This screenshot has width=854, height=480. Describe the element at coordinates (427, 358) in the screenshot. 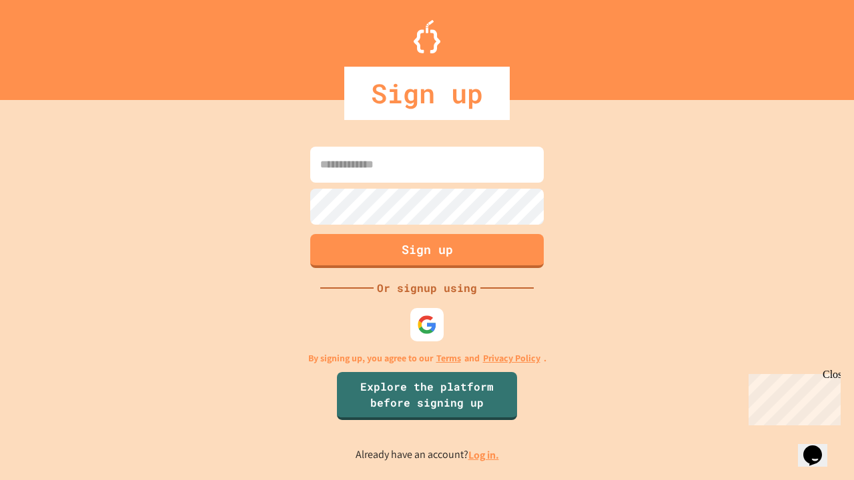

I see `p: By signing up, you agree to our and .` at that location.